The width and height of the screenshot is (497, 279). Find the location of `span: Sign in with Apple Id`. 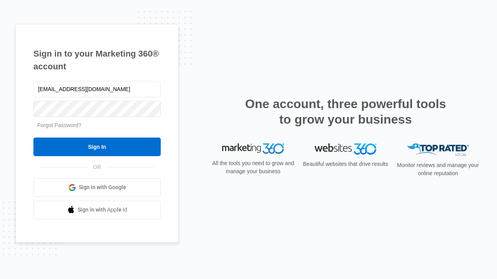

span: Sign in with Apple Id is located at coordinates (102, 210).